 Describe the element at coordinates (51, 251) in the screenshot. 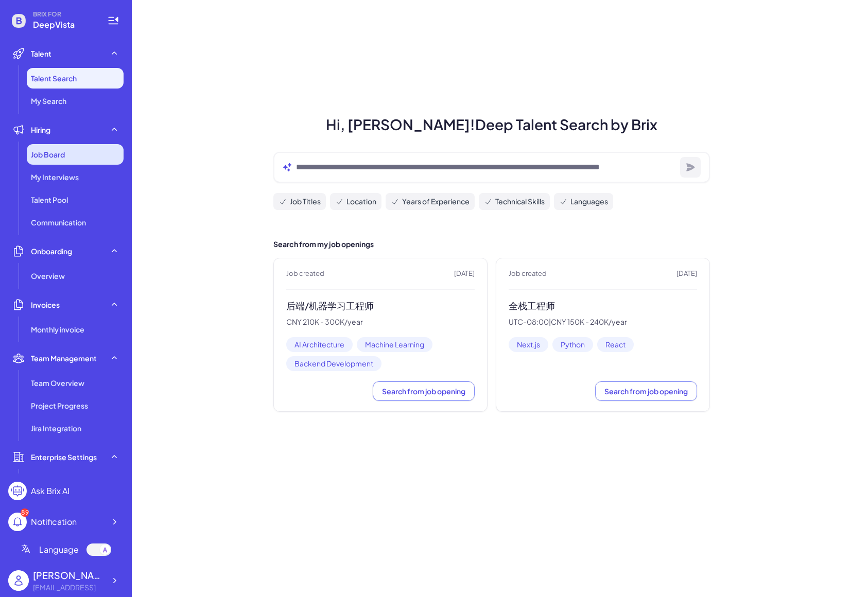

I see `span: Onboarding` at that location.